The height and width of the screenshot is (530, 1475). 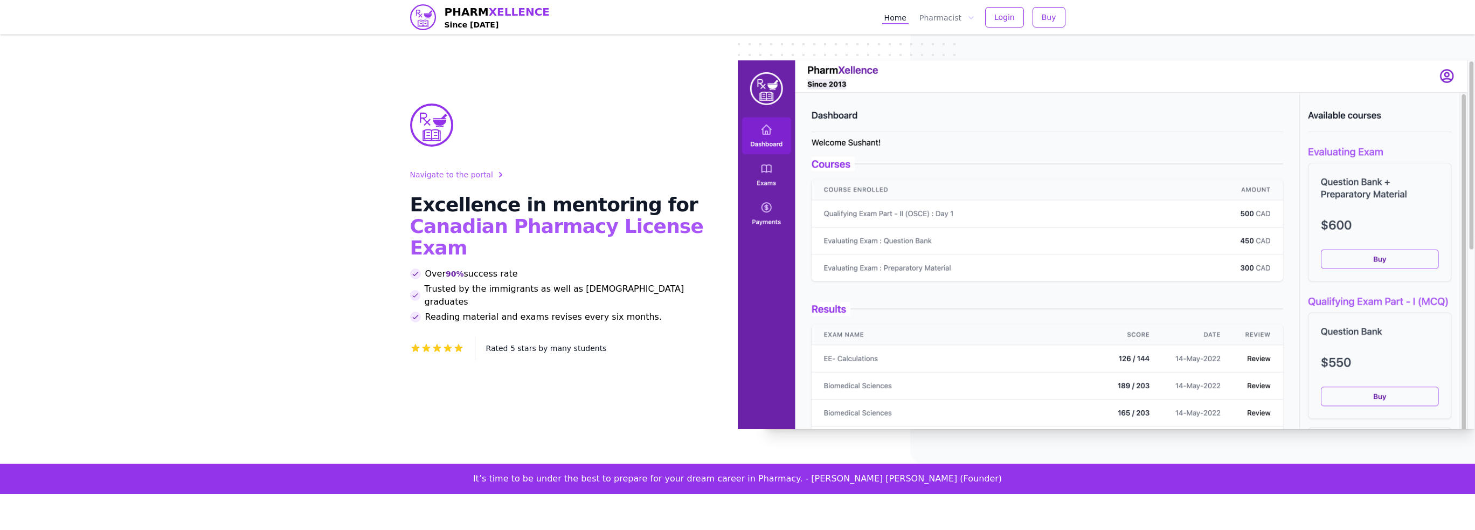 What do you see at coordinates (554, 204) in the screenshot?
I see `span: Excellence in mentoring for` at bounding box center [554, 204].